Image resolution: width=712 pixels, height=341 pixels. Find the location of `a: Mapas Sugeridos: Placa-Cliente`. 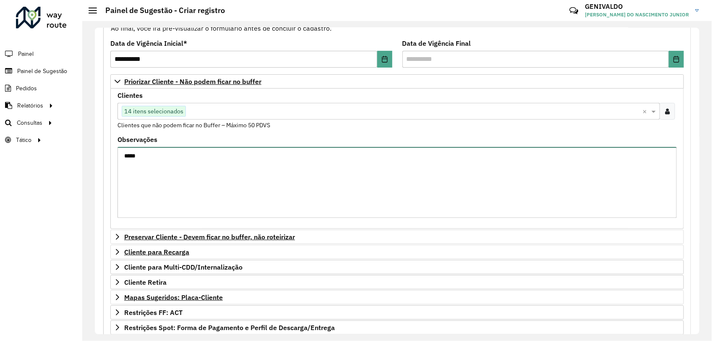

a: Mapas Sugeridos: Placa-Cliente is located at coordinates (397, 297).